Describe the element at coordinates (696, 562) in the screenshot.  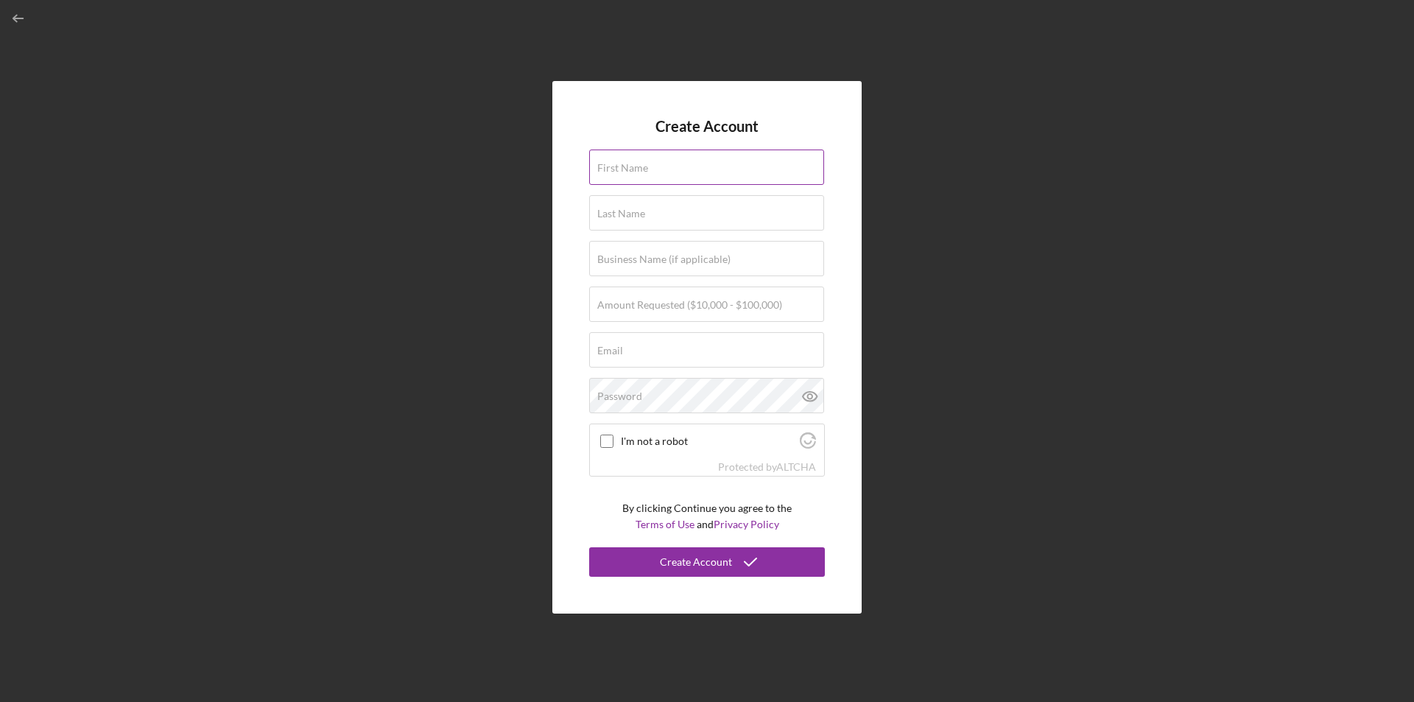
I see `div: Create Account` at that location.